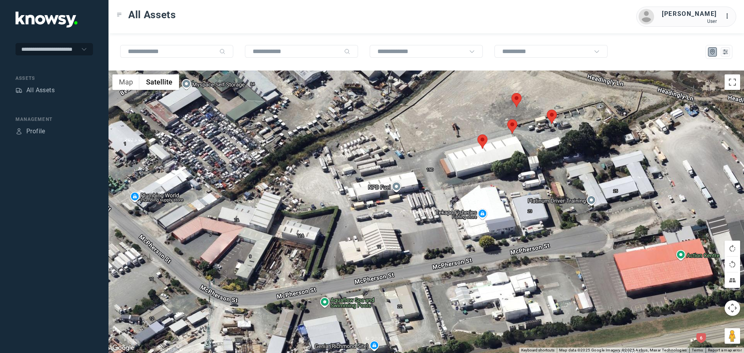 This screenshot has height=353, width=744. Describe the element at coordinates (733, 264) in the screenshot. I see `button: Rotate map counterclockwise` at that location.